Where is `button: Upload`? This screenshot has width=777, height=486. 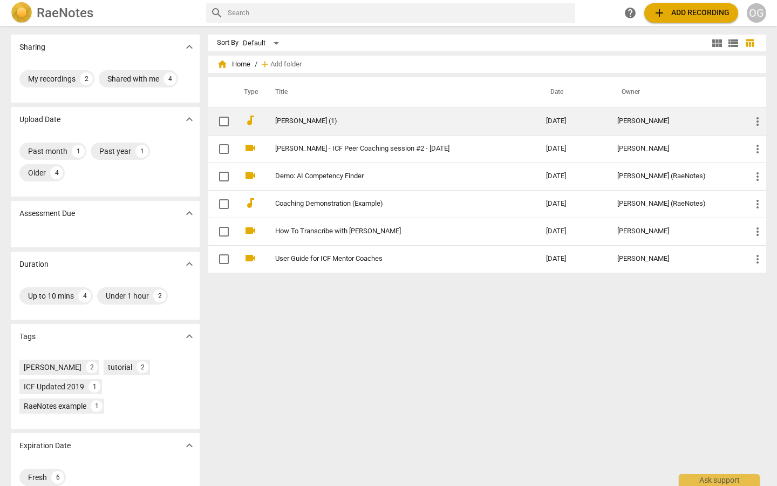
button: Upload is located at coordinates (691, 13).